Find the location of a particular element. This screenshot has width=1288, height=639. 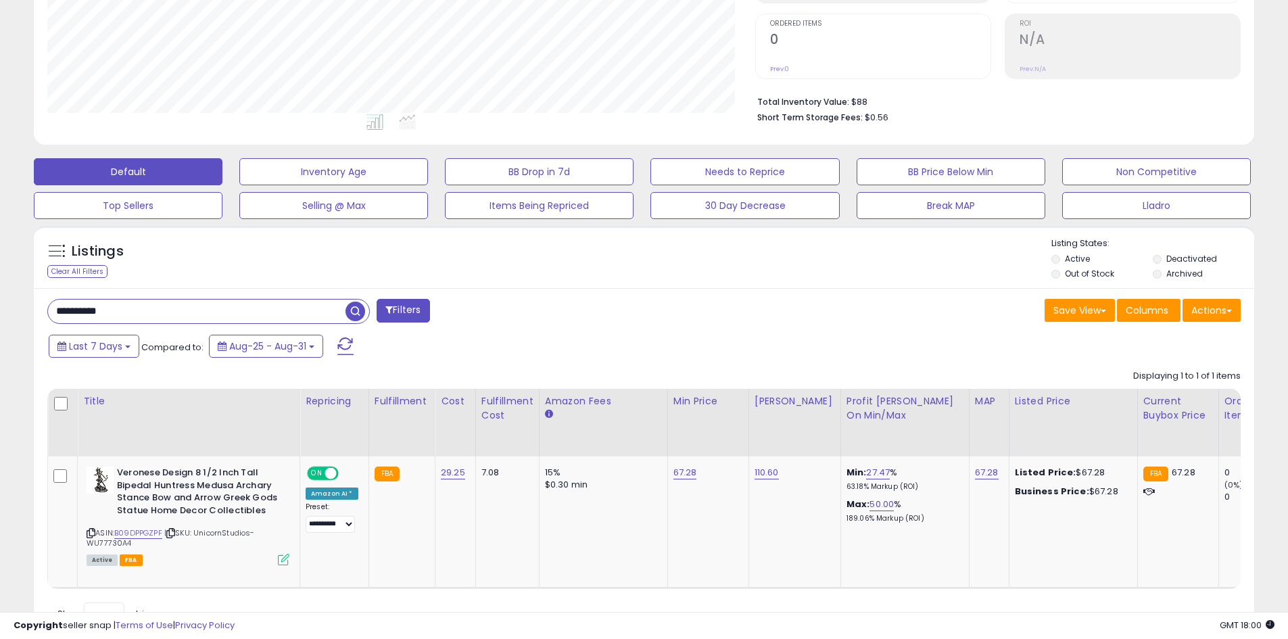

span: Ordered Items is located at coordinates (880, 24).